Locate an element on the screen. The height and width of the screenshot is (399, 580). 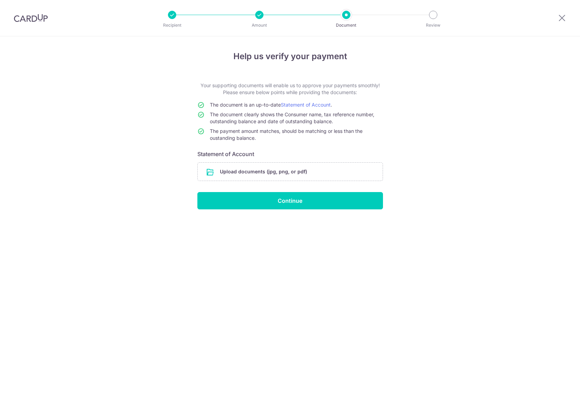
span: The payment amount matches, should be matching or less than the oustanding balance. is located at coordinates (286, 134).